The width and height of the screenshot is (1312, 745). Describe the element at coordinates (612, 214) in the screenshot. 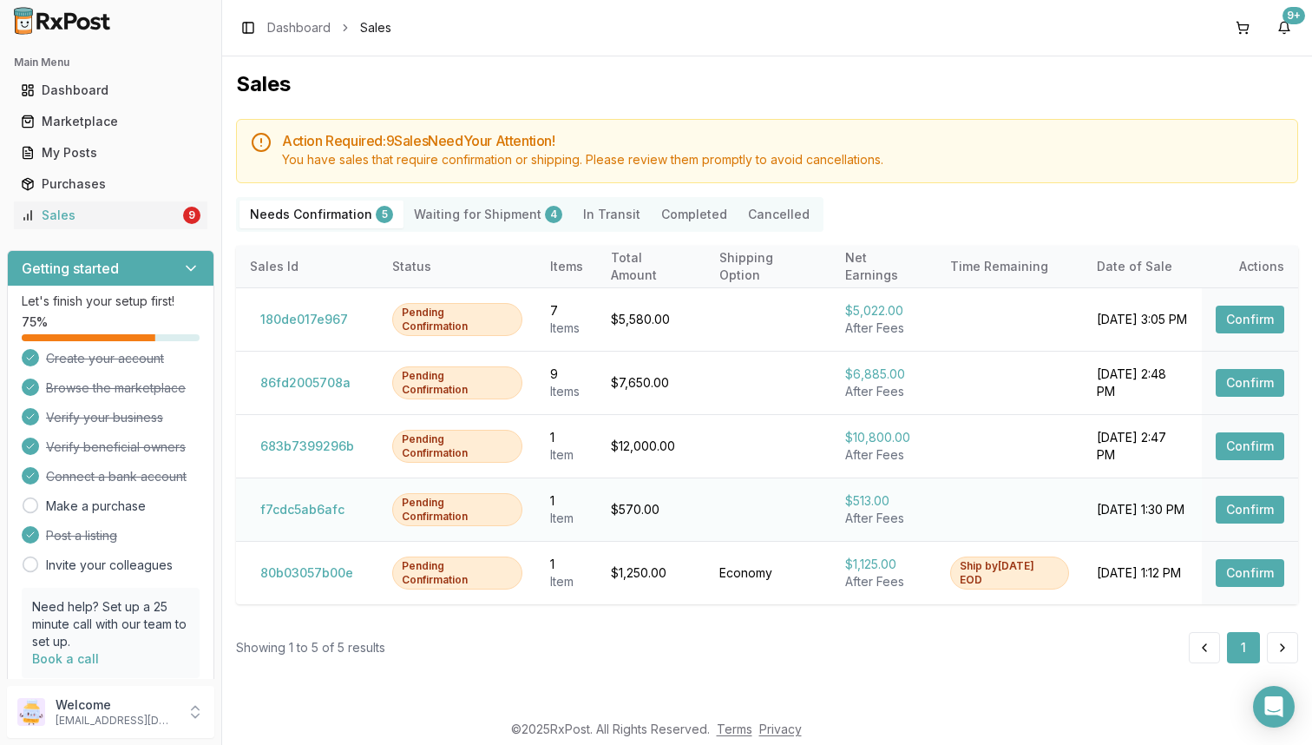

I see `button: In Transit` at that location.